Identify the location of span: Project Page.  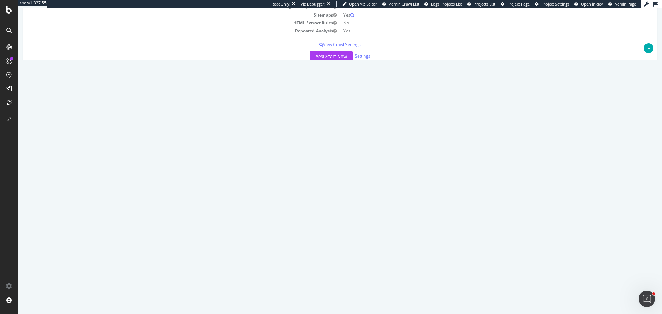
(519, 4).